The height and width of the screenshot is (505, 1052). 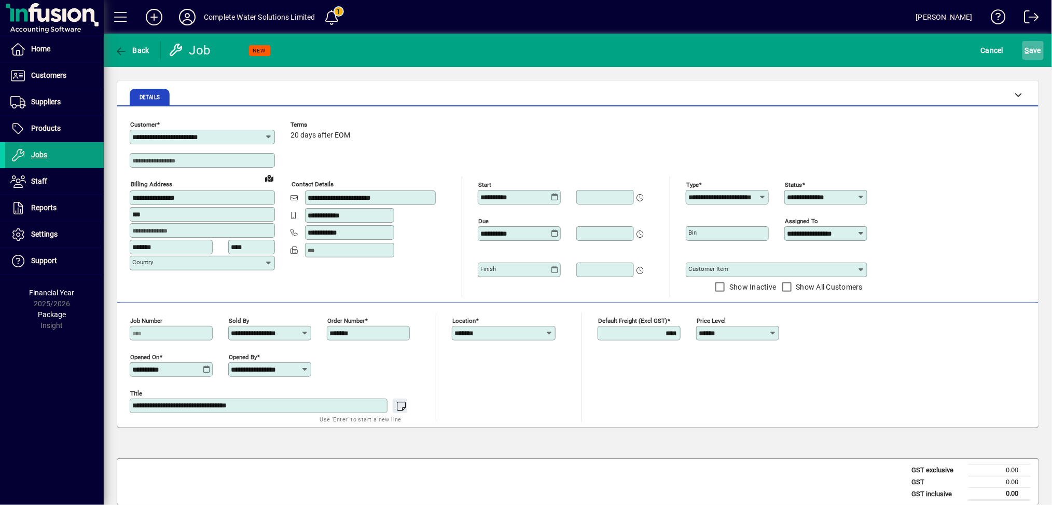 What do you see at coordinates (239, 321) in the screenshot?
I see `mat-label: Sold by` at bounding box center [239, 321].